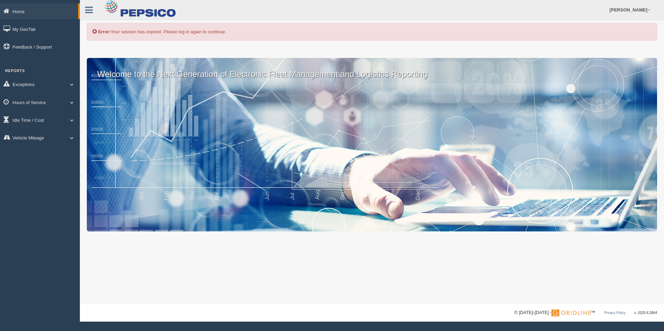 The width and height of the screenshot is (664, 331). I want to click on span: v. 2025.6.2844, so click(646, 313).